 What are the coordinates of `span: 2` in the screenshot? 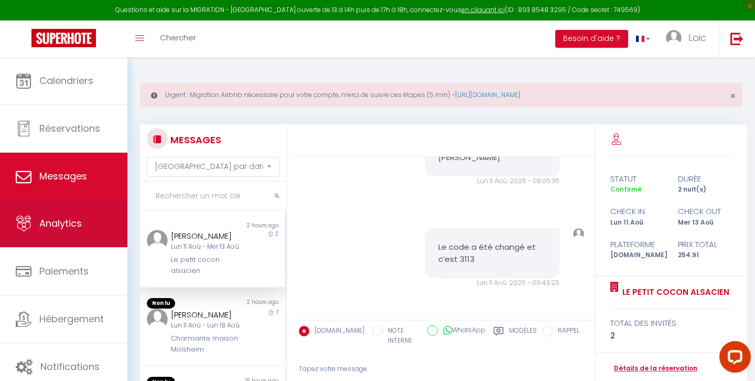 It's located at (277, 233).